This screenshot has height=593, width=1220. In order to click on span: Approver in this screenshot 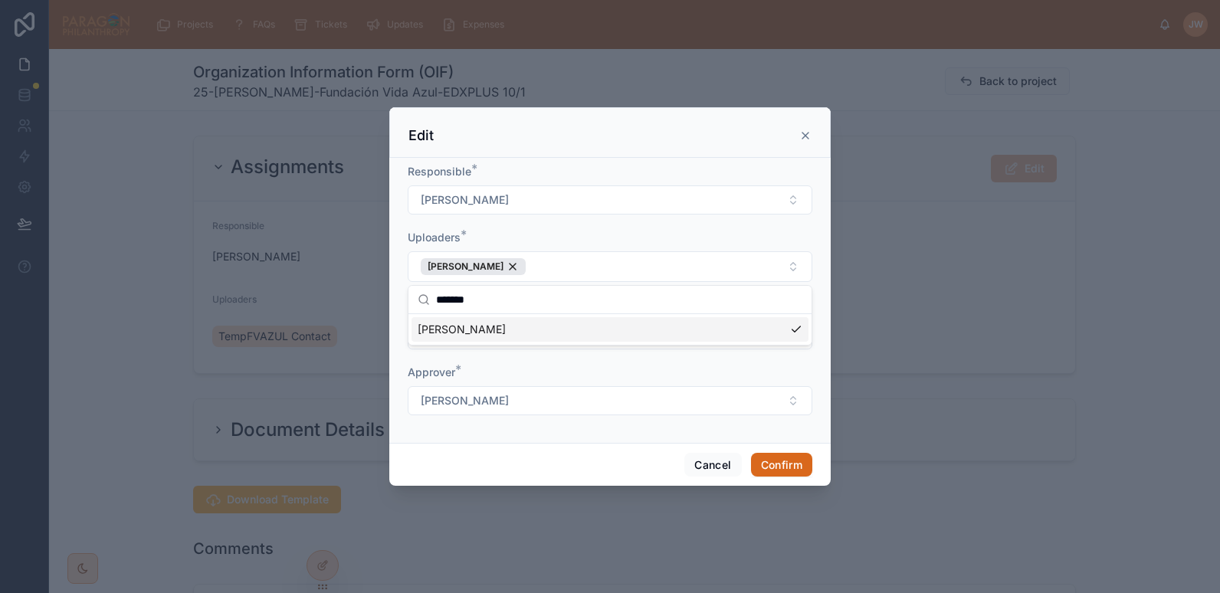, I will do `click(431, 372)`.